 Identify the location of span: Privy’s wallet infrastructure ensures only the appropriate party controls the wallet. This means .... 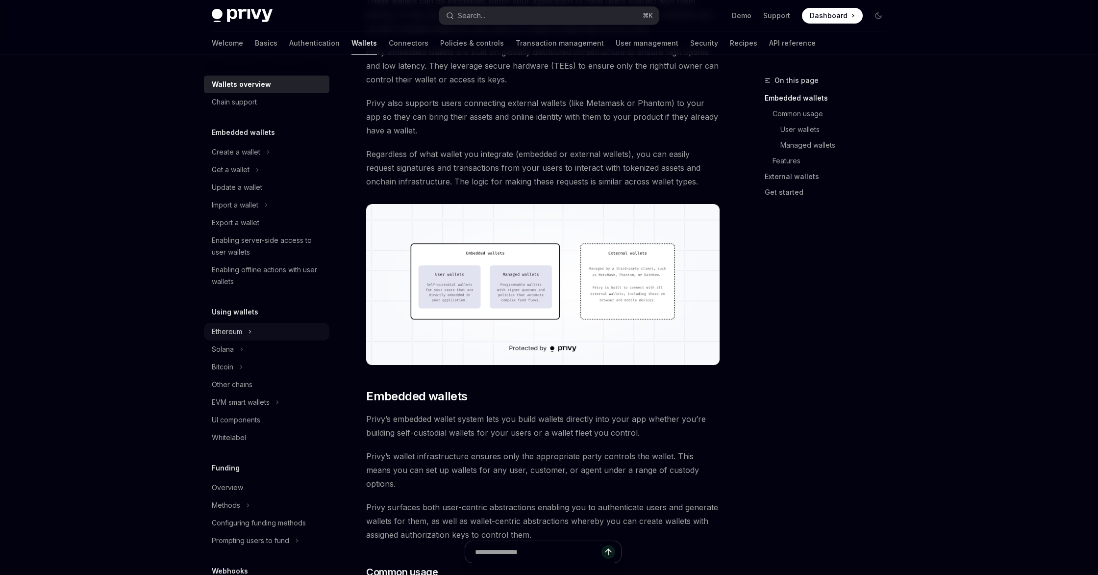
(543, 470).